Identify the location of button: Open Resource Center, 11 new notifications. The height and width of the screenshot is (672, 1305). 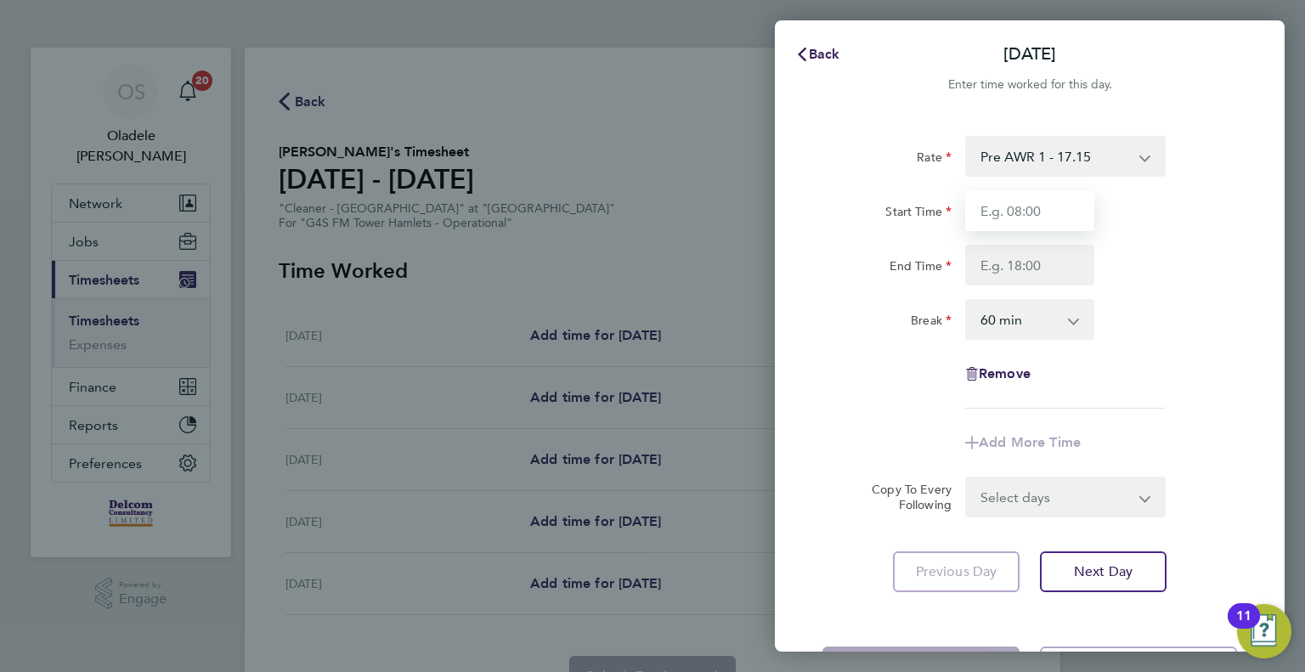
(1264, 631).